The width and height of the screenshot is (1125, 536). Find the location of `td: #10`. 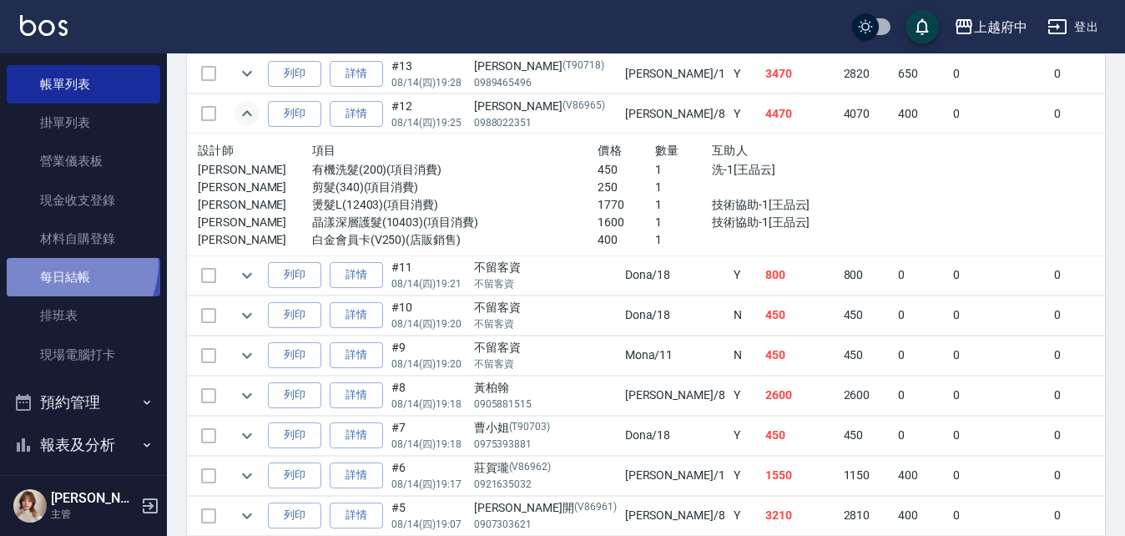

td: #10 is located at coordinates (428, 315).